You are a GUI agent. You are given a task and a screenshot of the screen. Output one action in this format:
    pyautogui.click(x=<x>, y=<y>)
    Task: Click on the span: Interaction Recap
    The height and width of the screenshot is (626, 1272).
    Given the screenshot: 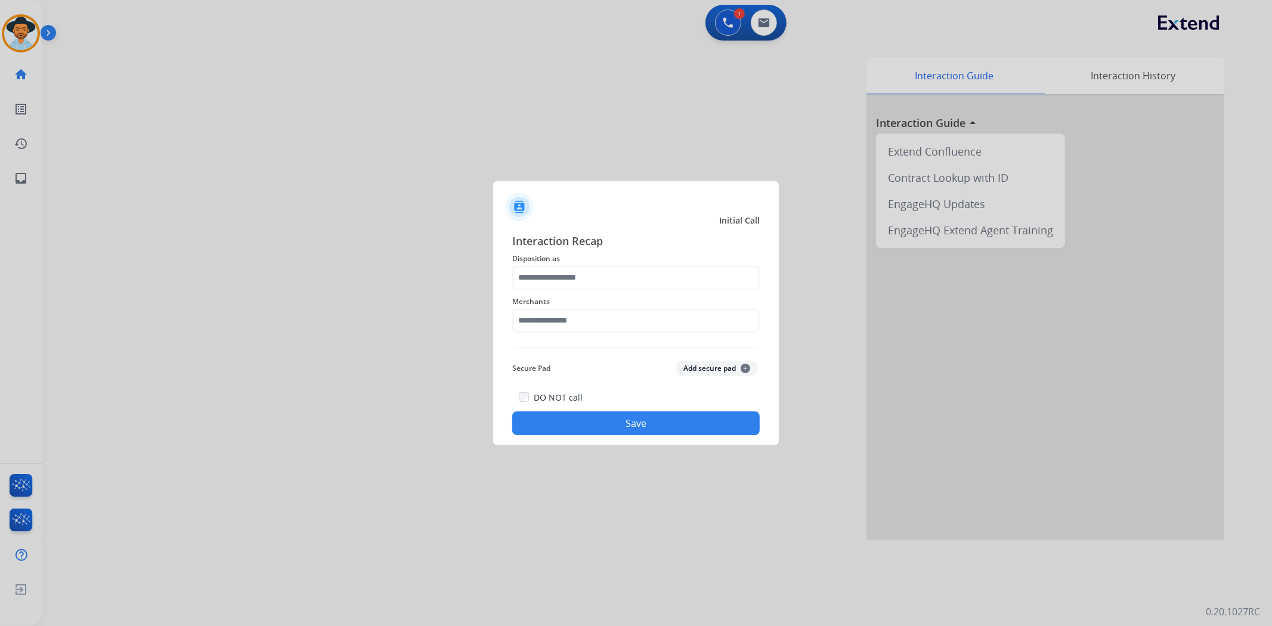 What is the action you would take?
    pyautogui.click(x=636, y=242)
    